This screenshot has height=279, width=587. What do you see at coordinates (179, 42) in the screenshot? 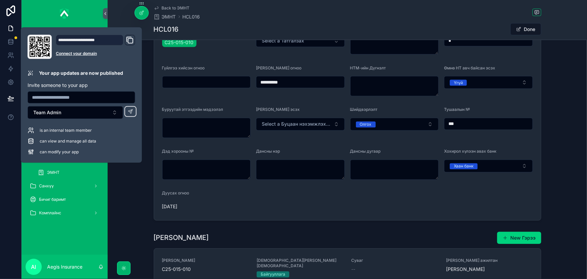
I see `a: C25-015-010` at bounding box center [179, 42].